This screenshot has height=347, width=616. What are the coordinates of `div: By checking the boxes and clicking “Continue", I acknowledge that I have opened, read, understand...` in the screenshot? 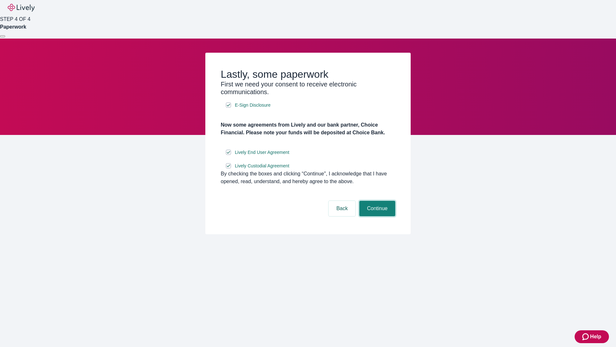 It's located at (308, 178).